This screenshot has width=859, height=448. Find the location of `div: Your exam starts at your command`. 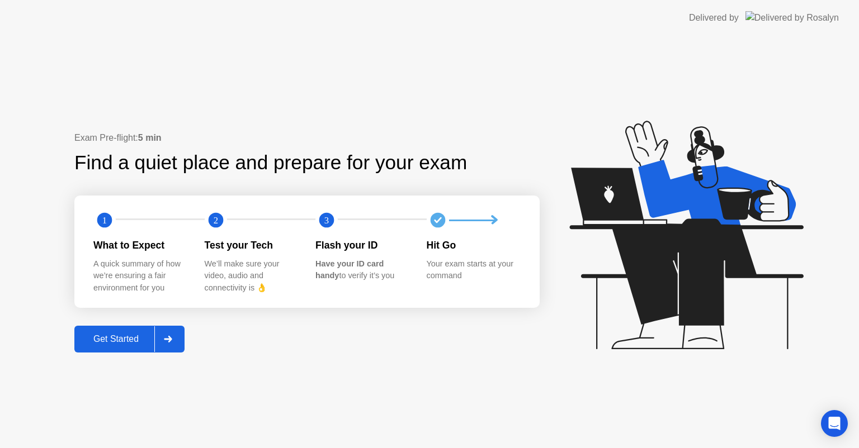

div: Your exam starts at your command is located at coordinates (473, 270).